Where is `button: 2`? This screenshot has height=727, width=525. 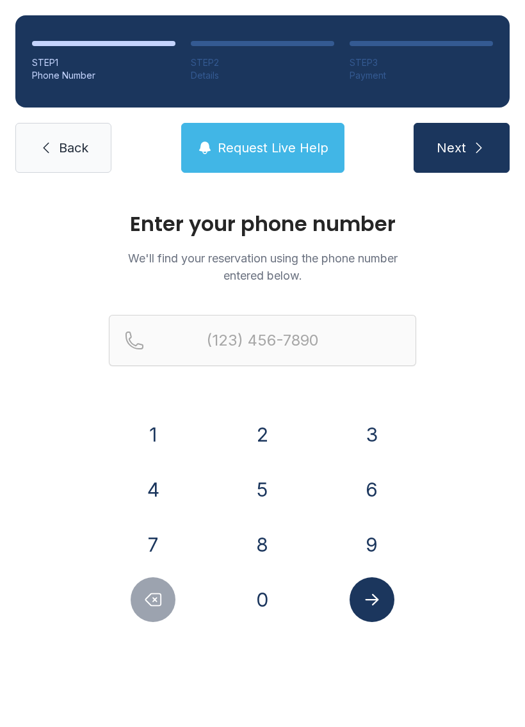 button: 2 is located at coordinates (262, 435).